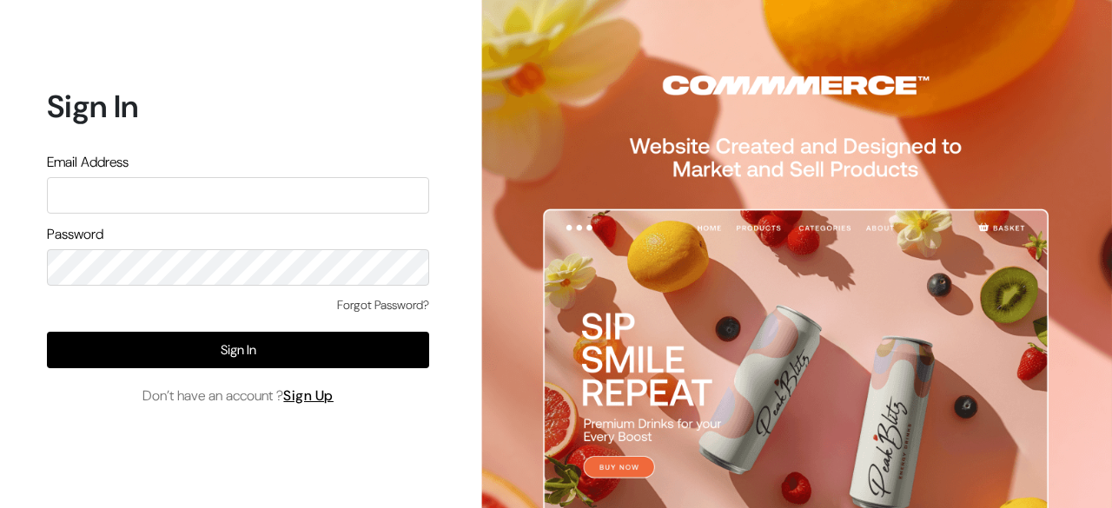 This screenshot has width=1112, height=508. I want to click on a: Forgot Password?, so click(383, 305).